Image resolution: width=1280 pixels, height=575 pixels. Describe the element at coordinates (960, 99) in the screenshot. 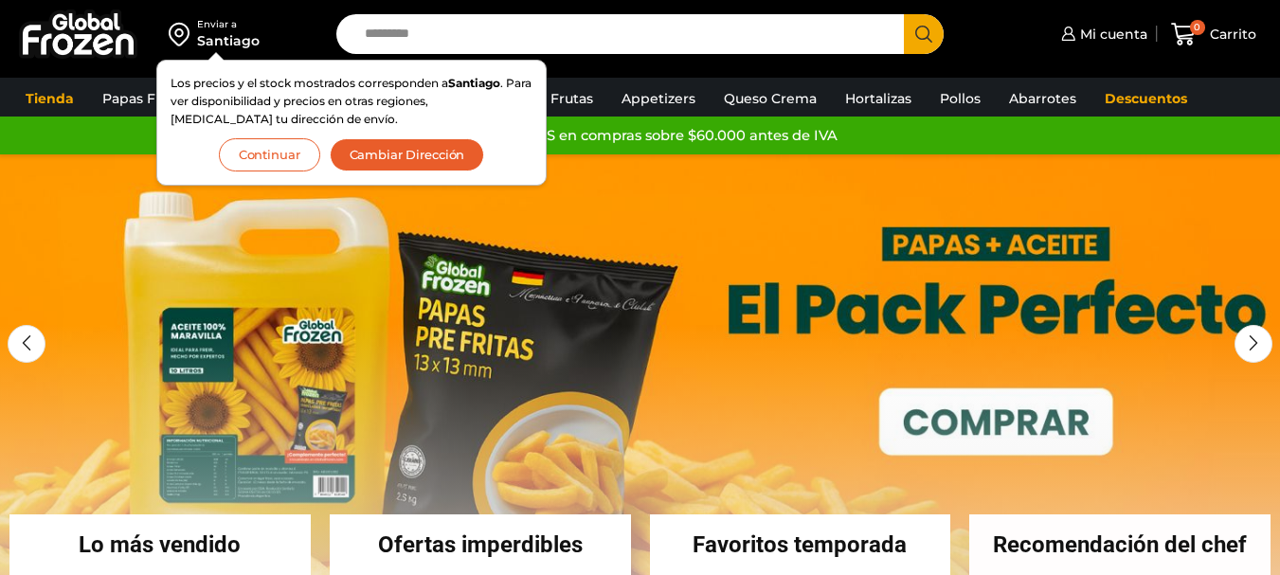

I see `a: Pollos` at that location.